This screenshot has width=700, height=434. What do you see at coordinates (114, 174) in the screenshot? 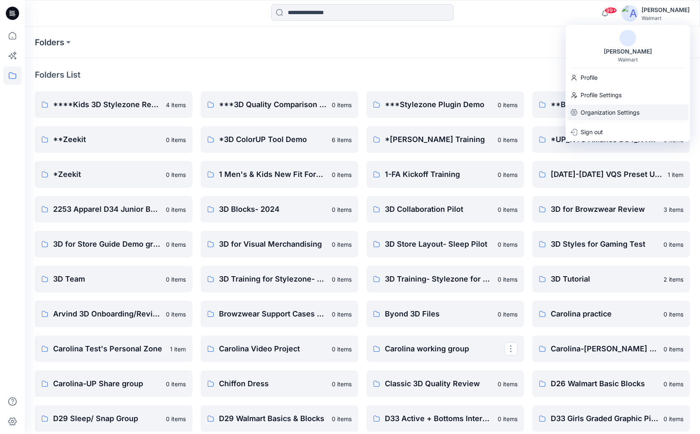
I see `a: *Zeekit0 items` at bounding box center [114, 174].